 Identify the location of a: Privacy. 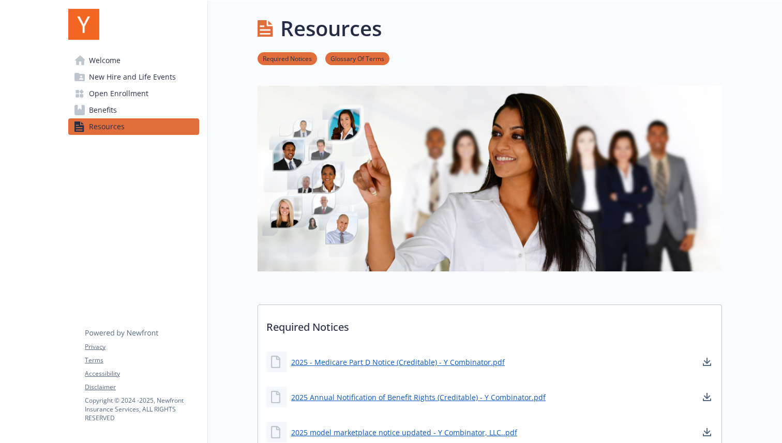
(142, 347).